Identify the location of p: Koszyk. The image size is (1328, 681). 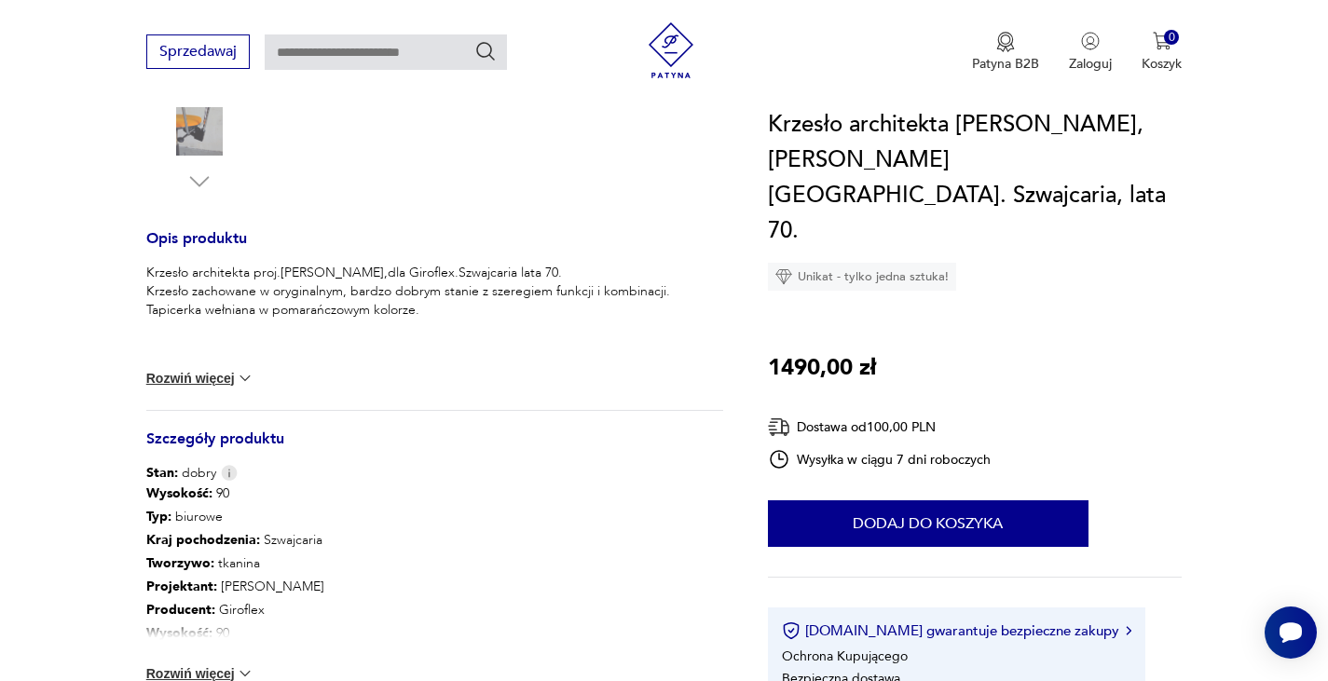
(1162, 63).